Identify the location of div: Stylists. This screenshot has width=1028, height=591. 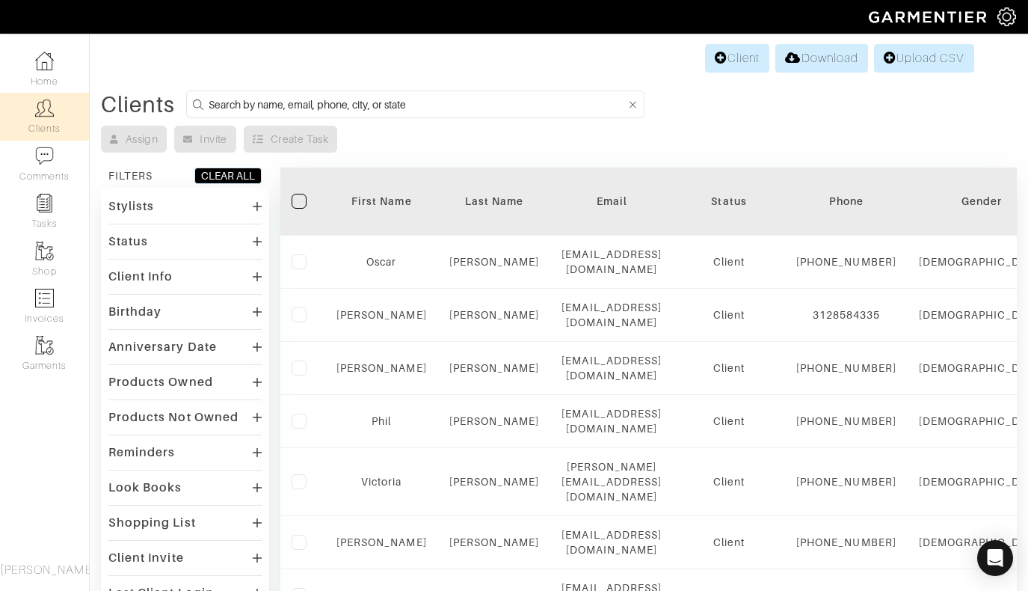
(131, 206).